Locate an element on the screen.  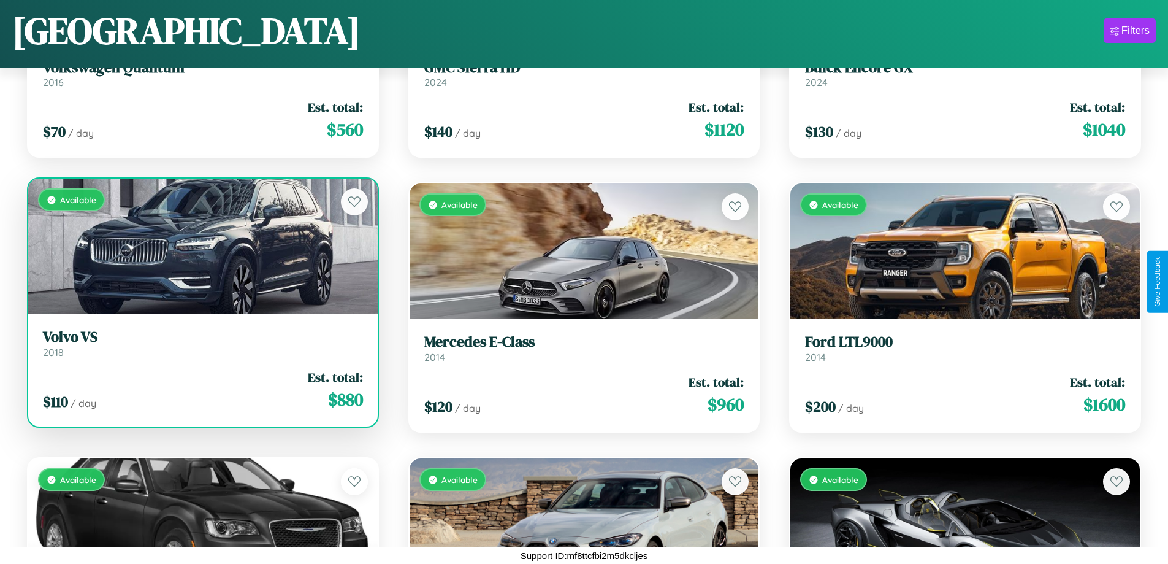
span: 2018 is located at coordinates (53, 352).